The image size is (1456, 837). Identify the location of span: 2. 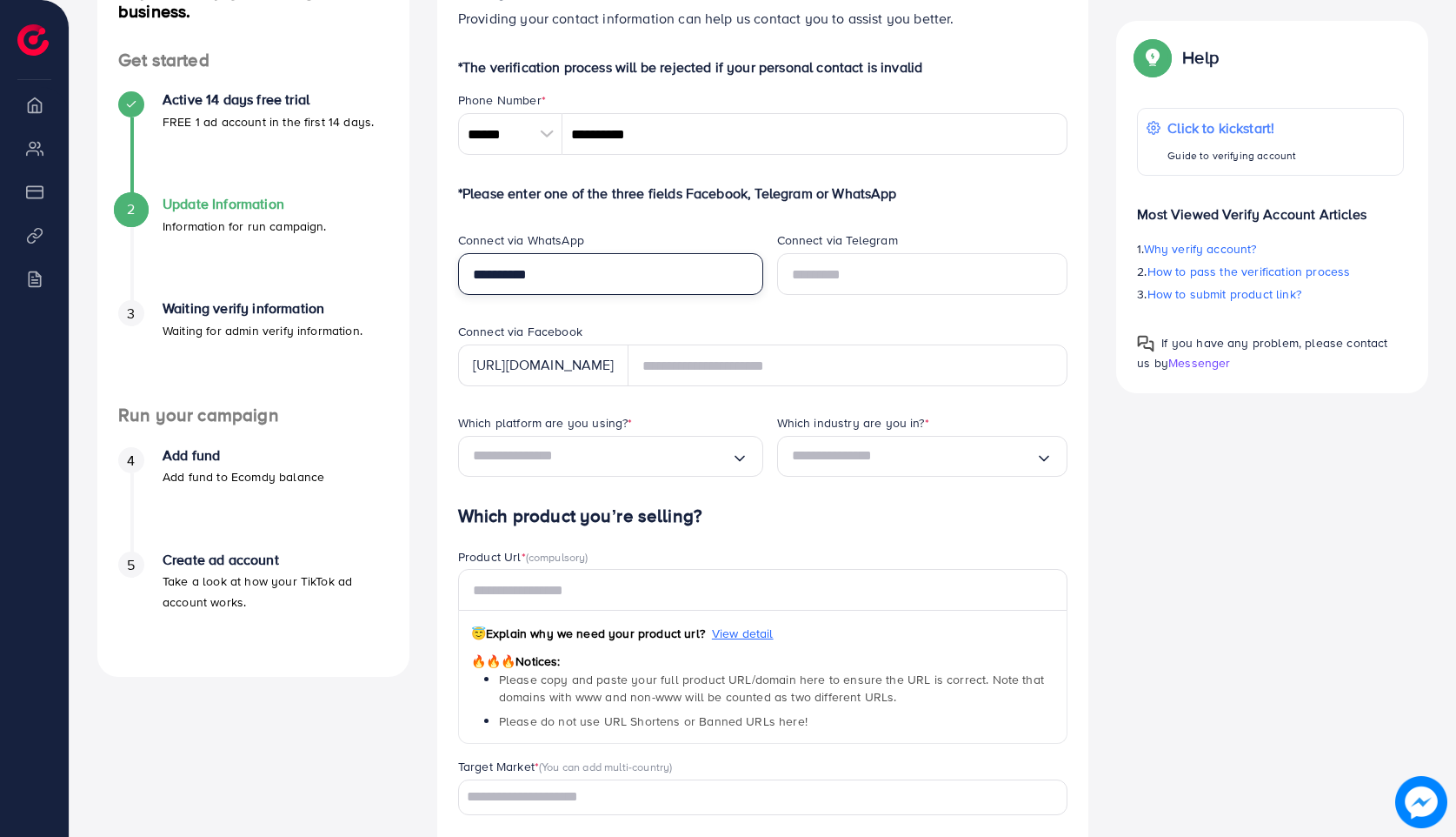
(130, 209).